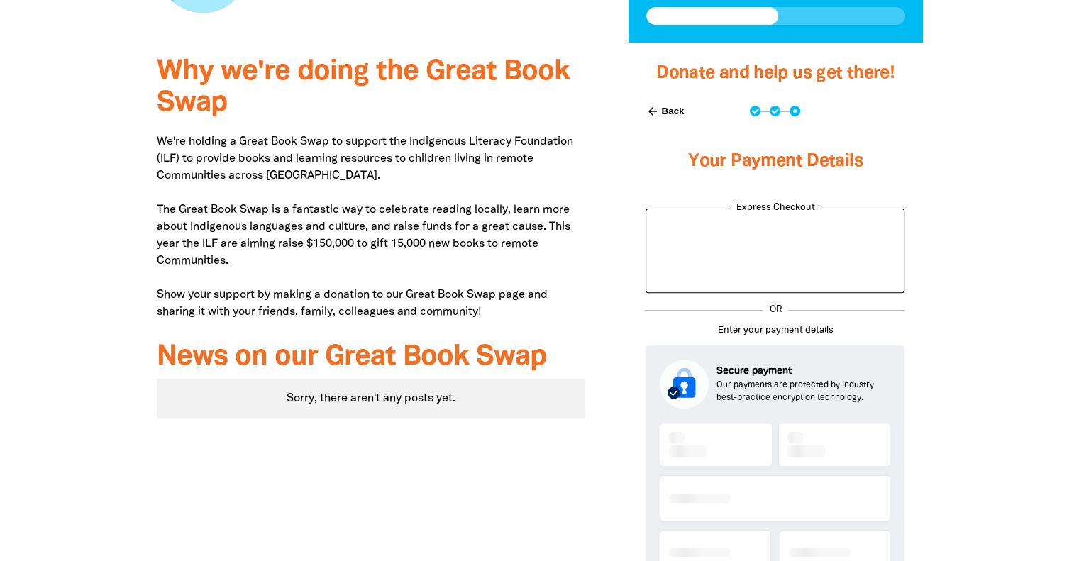 This screenshot has height=561, width=1079. I want to click on p: Enter your payment details, so click(775, 331).